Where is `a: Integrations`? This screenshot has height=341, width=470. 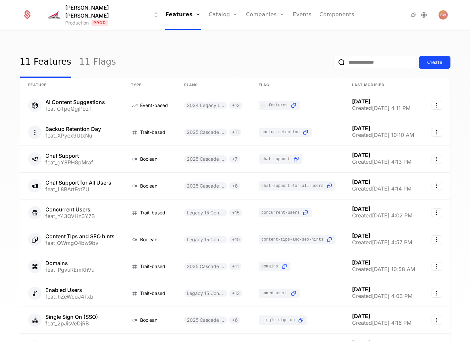 a: Integrations is located at coordinates (414, 15).